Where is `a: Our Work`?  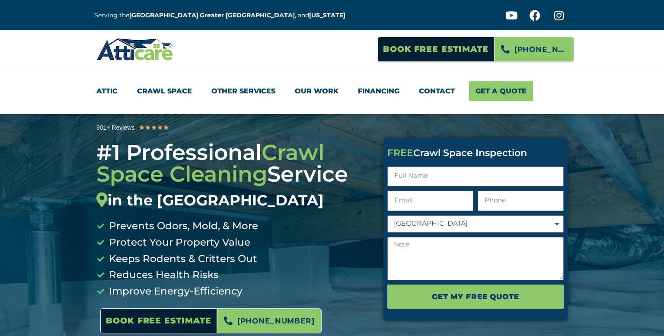
a: Our Work is located at coordinates (316, 91).